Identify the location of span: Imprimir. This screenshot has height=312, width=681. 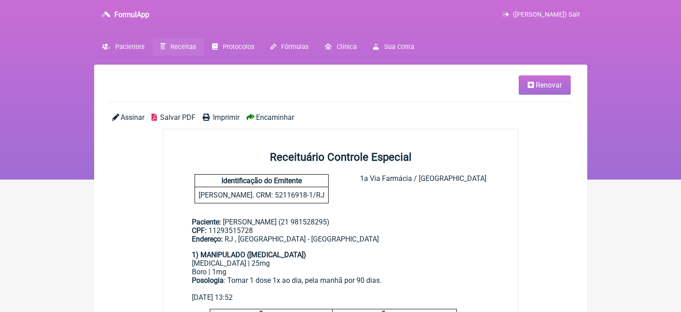
(226, 117).